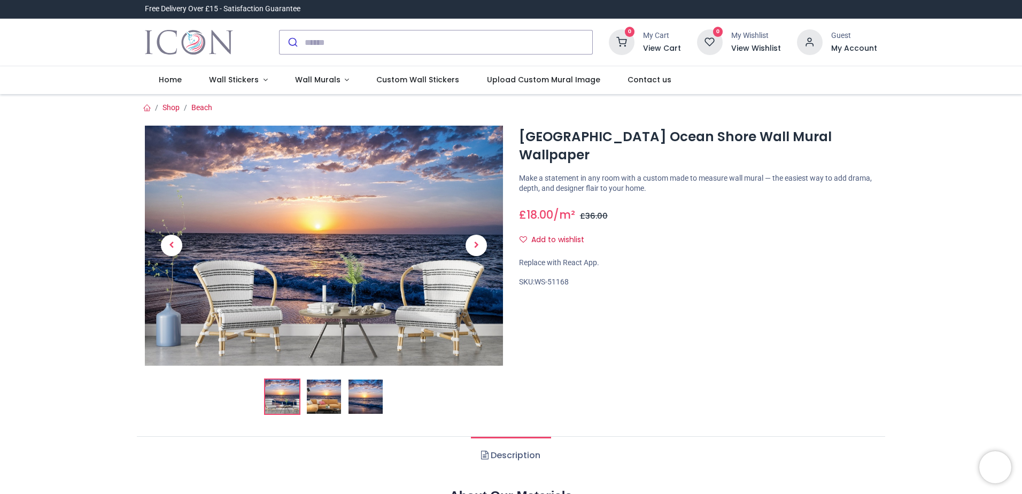 This screenshot has height=494, width=1022. What do you see at coordinates (756, 49) in the screenshot?
I see `a: View Wishlist` at bounding box center [756, 49].